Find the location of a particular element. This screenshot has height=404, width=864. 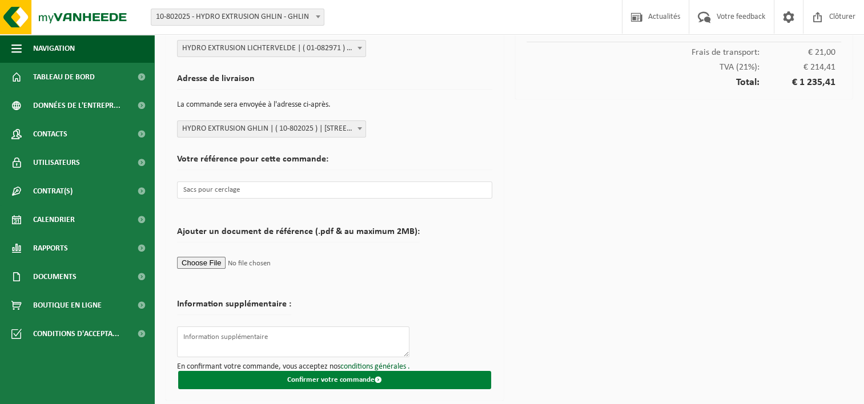

span: € 21,00 is located at coordinates (797, 53).